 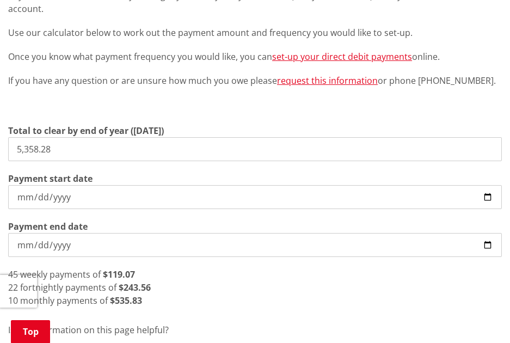 I want to click on strong: $243.56, so click(x=134, y=287).